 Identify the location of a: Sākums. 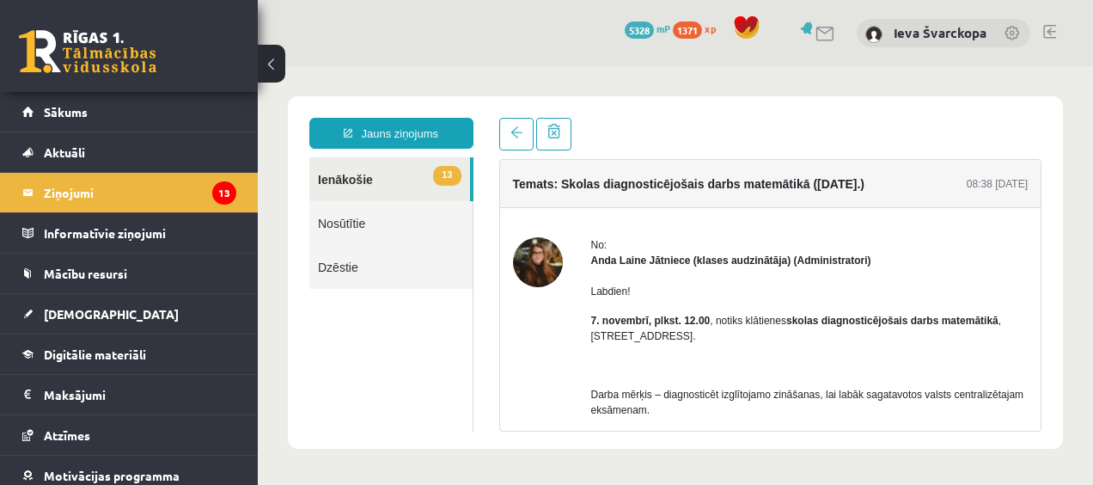
(129, 112).